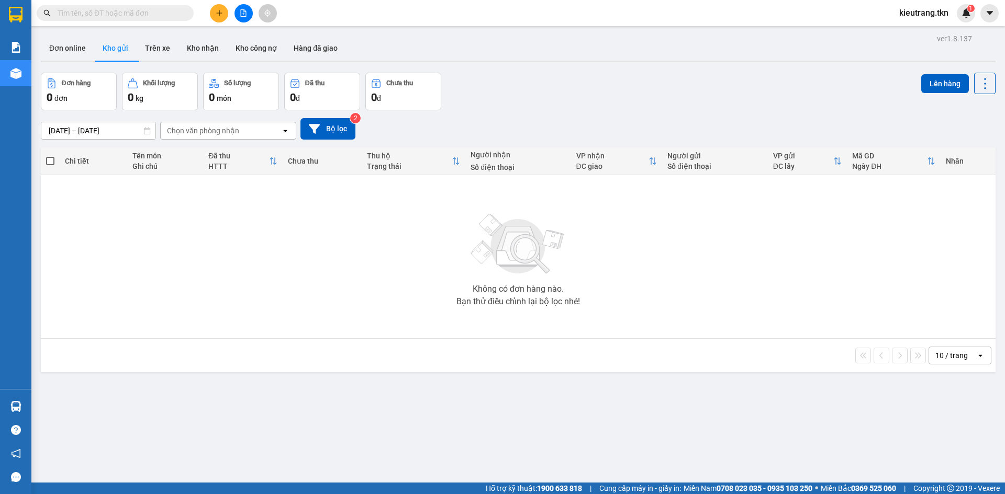 The width and height of the screenshot is (1005, 494). Describe the element at coordinates (355, 118) in the screenshot. I see `sup: 2` at that location.